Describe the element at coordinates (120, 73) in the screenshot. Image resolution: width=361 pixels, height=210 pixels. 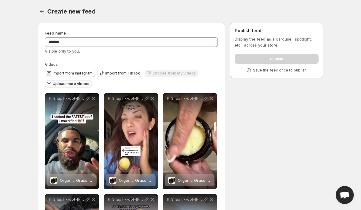
I see `button: Import from TikTok` at that location.